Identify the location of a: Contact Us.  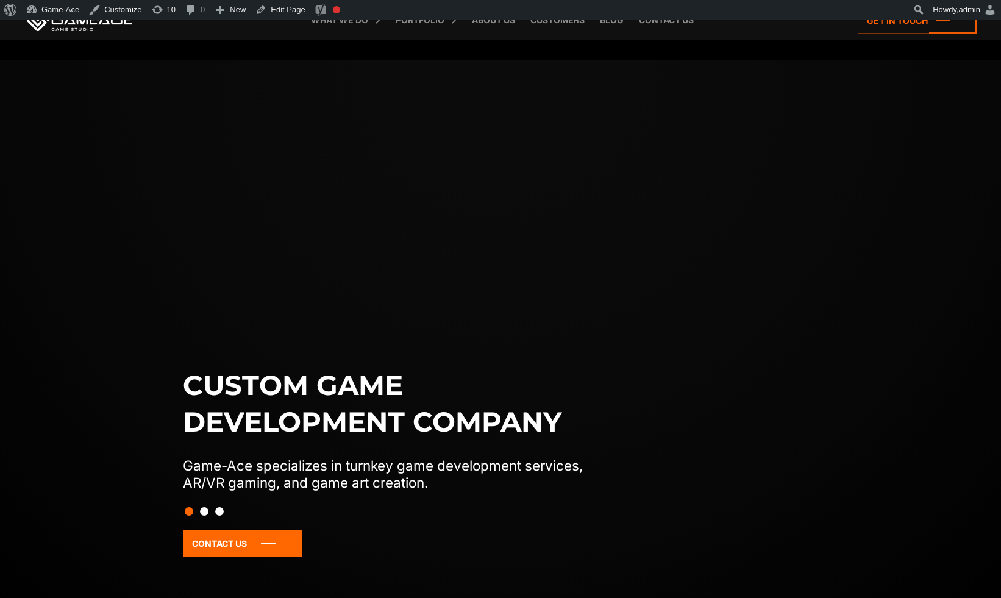
(242, 543).